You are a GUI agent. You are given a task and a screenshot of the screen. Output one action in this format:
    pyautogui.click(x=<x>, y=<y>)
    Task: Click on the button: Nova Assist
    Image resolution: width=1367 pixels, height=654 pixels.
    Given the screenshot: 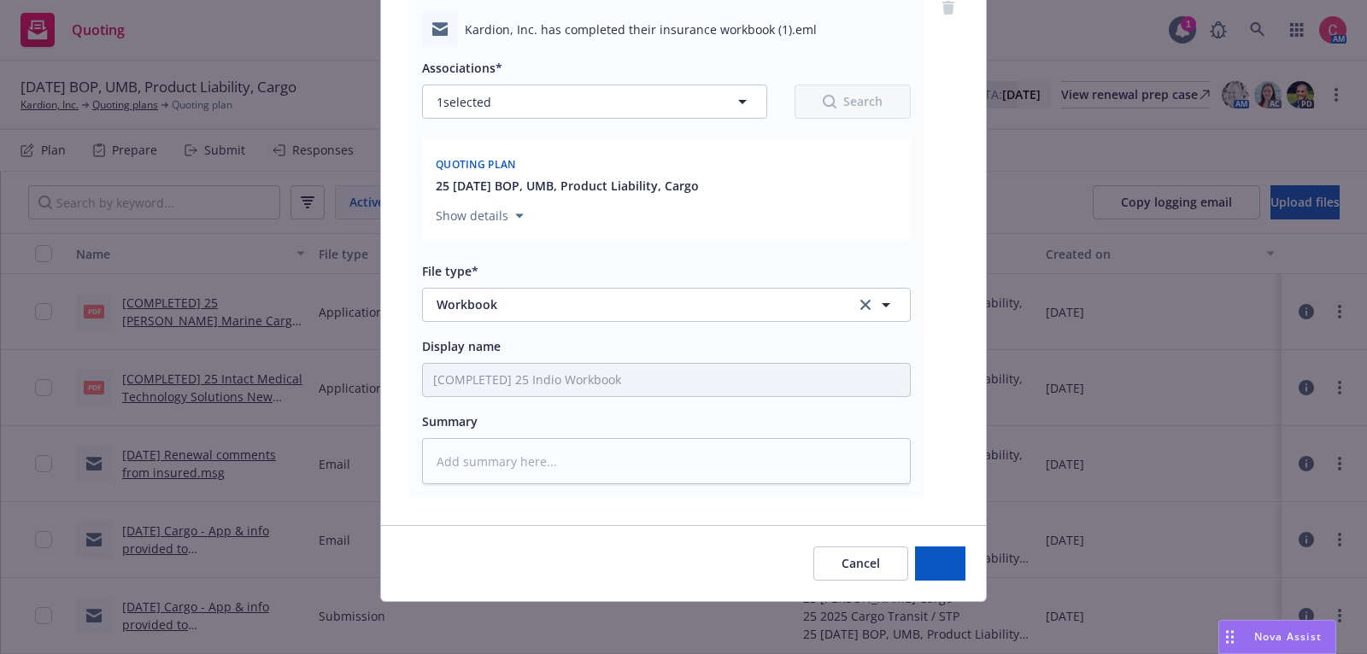 What is the action you would take?
    pyautogui.click(x=1277, y=637)
    